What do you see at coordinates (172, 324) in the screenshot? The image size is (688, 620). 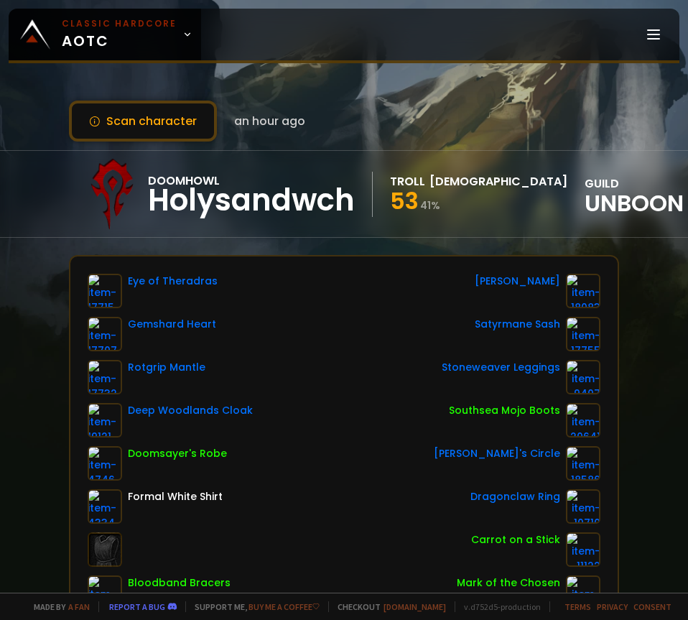 I see `div: Gemshard Heart` at bounding box center [172, 324].